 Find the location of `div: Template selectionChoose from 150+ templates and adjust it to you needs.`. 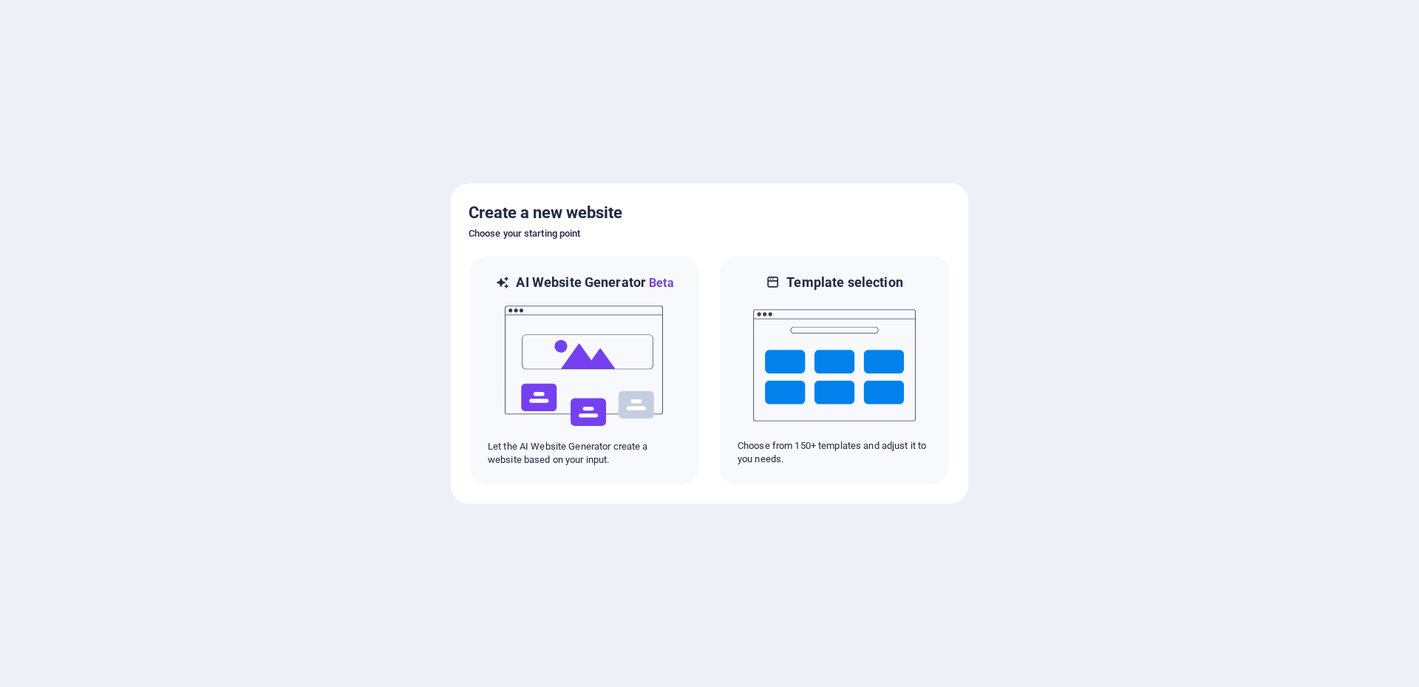

div: Template selectionChoose from 150+ templates and adjust it to you needs. is located at coordinates (835, 370).